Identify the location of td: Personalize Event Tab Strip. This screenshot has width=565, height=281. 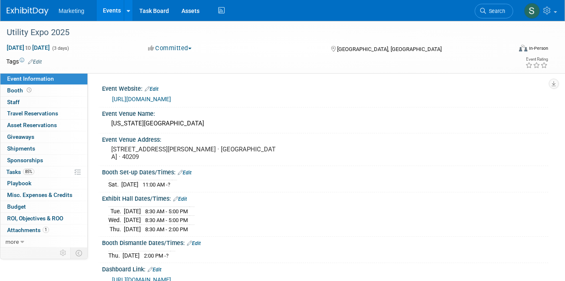
(63, 253).